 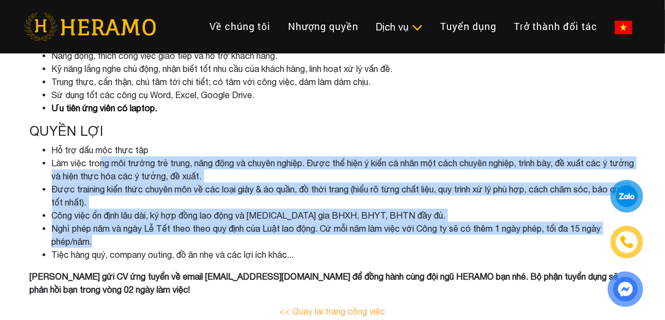 I want to click on a: phone-icon, so click(x=627, y=242).